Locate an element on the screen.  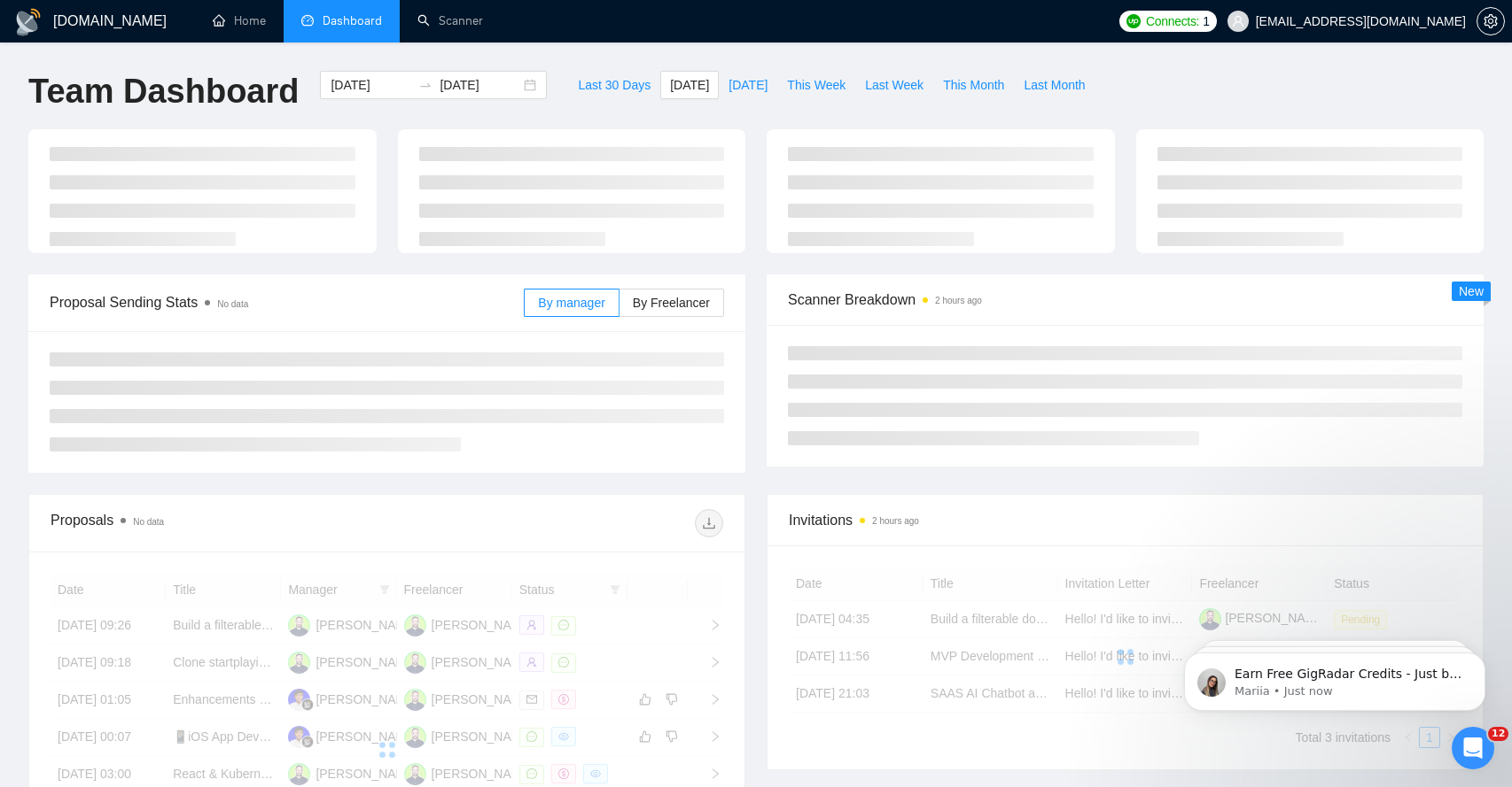
img: Profile image for Mariia is located at coordinates (54, 67).